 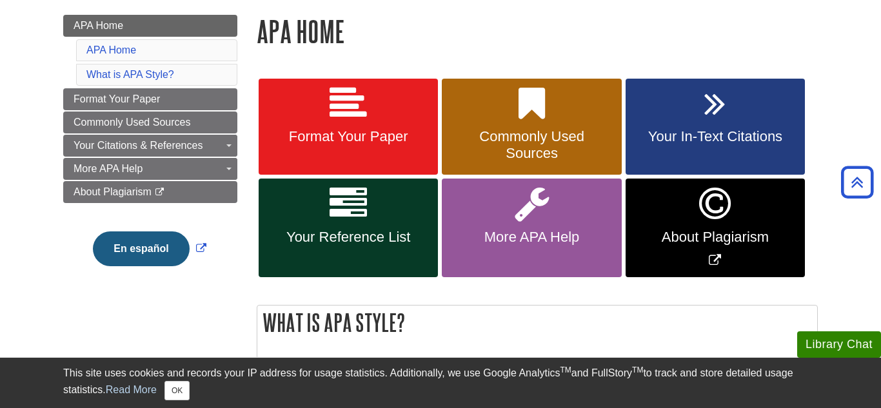 I want to click on div: Guide Page Menu, so click(x=150, y=151).